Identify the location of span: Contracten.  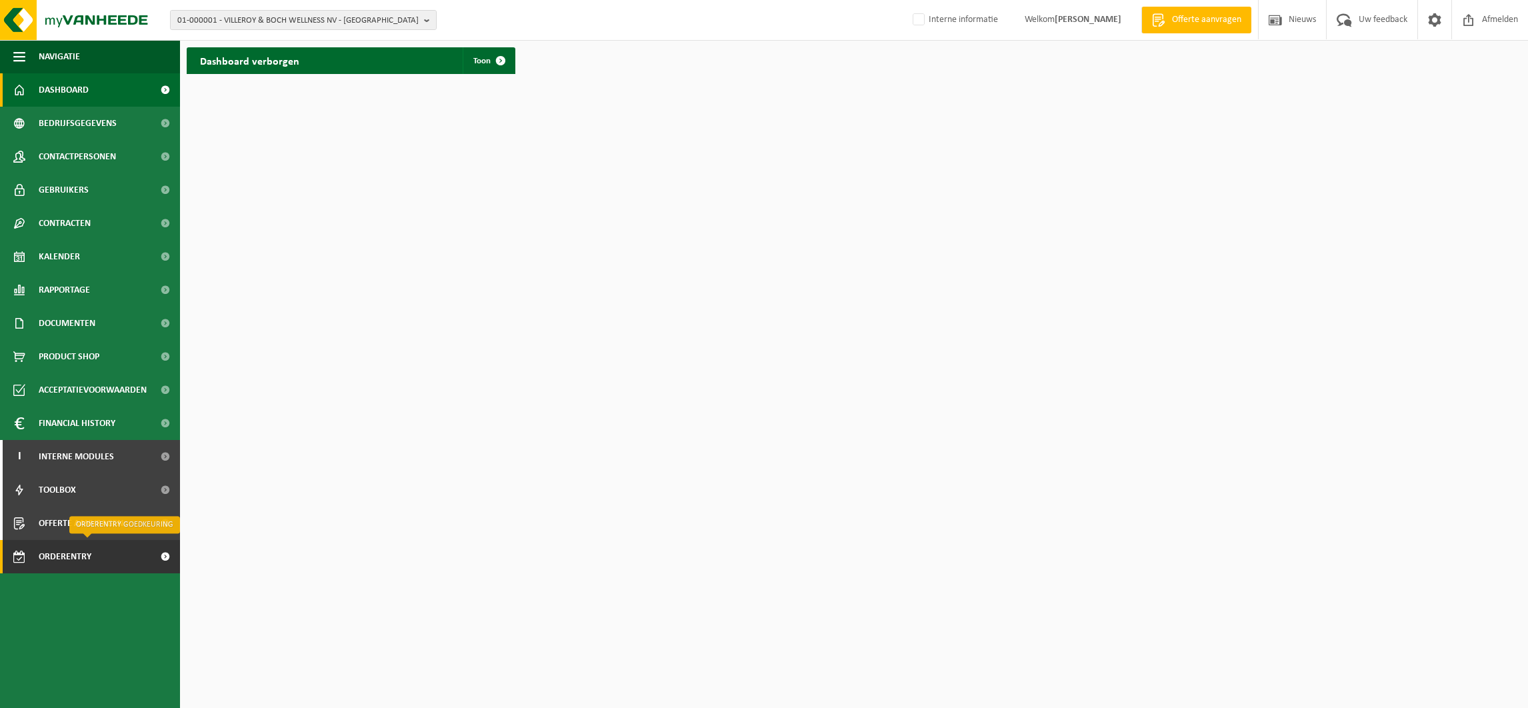
(65, 223).